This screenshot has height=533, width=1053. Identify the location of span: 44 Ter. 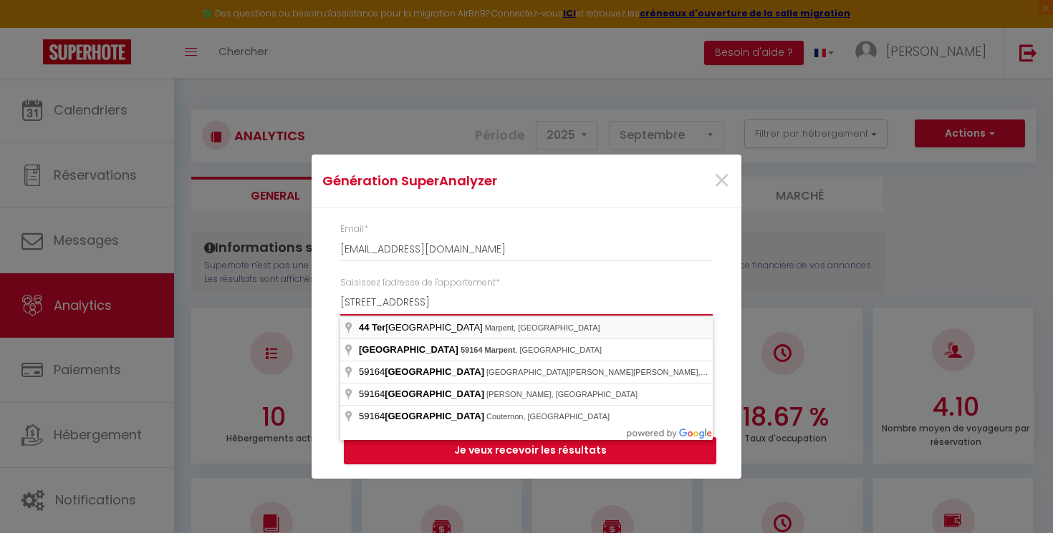
(372, 327).